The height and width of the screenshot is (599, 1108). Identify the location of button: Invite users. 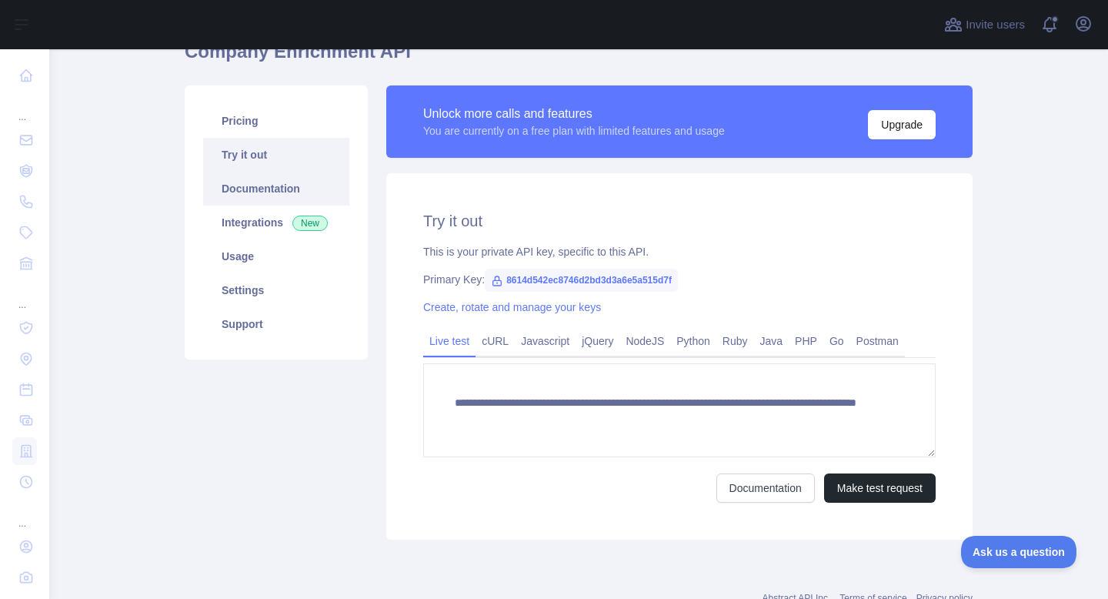
(985, 25).